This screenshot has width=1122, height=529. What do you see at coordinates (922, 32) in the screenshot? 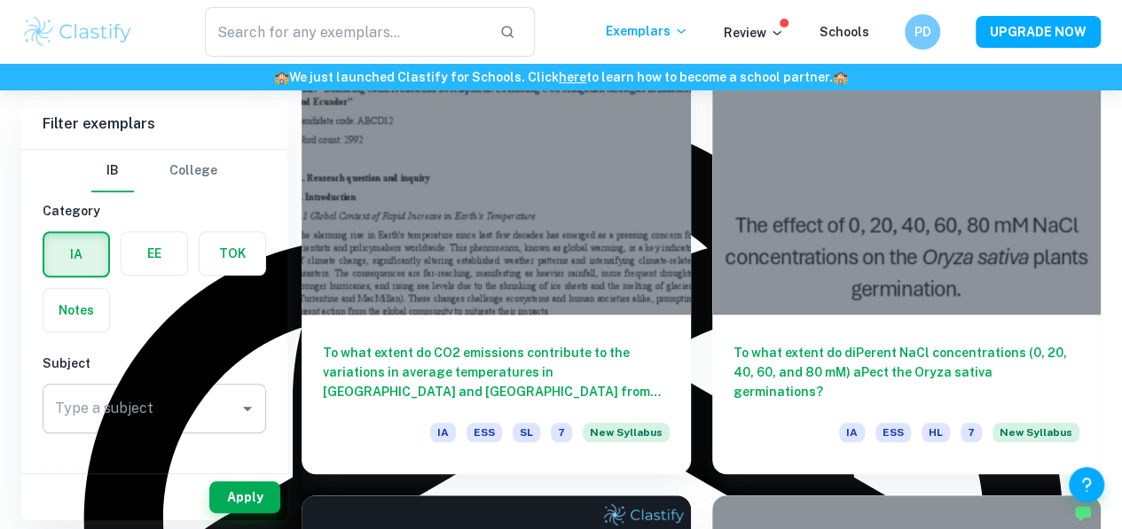
I see `button: PD` at bounding box center [922, 32].